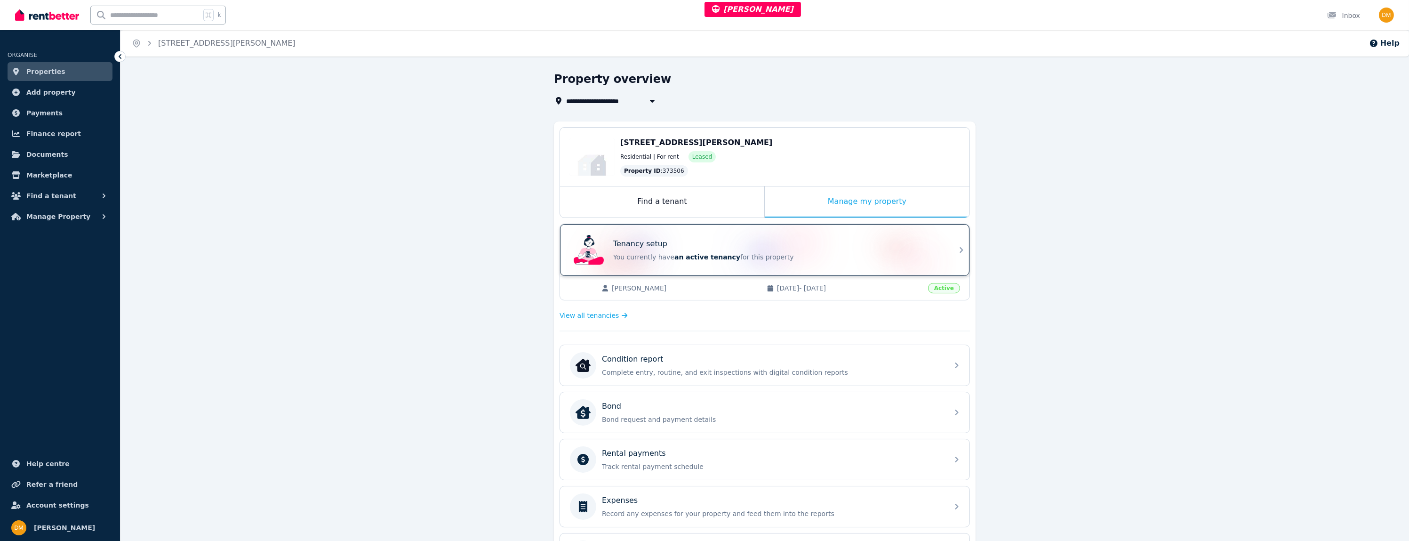  Describe the element at coordinates (44, 113) in the screenshot. I see `span: Payments` at that location.